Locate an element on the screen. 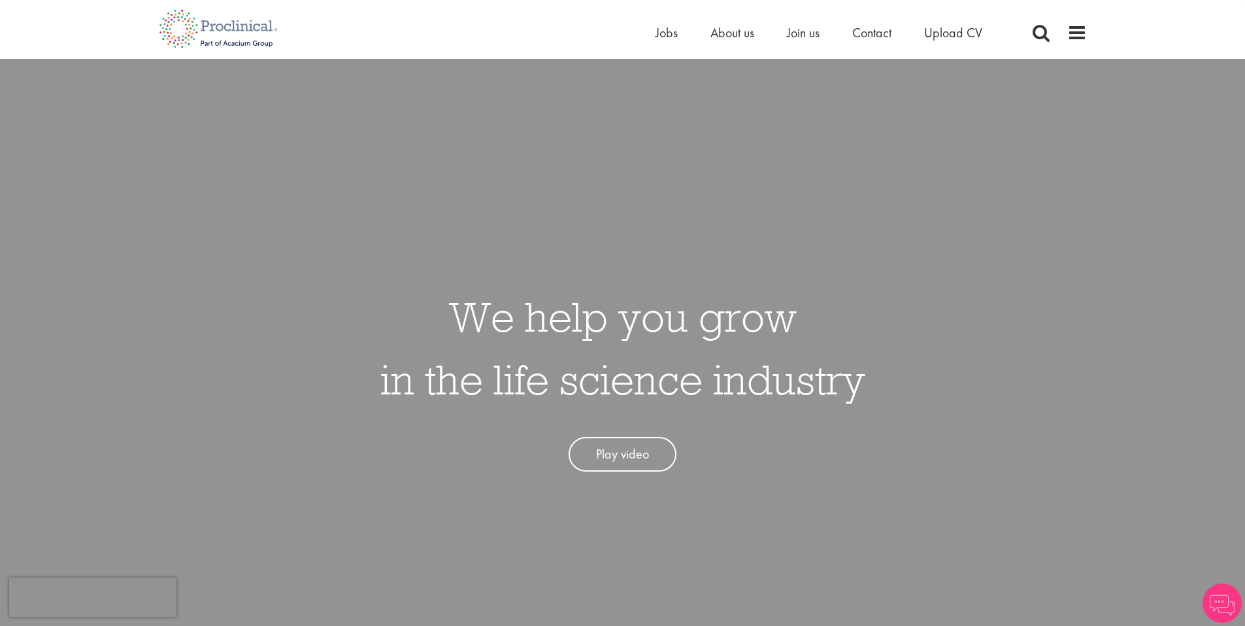  h1: We help you grow in the life science industry is located at coordinates (623, 348).